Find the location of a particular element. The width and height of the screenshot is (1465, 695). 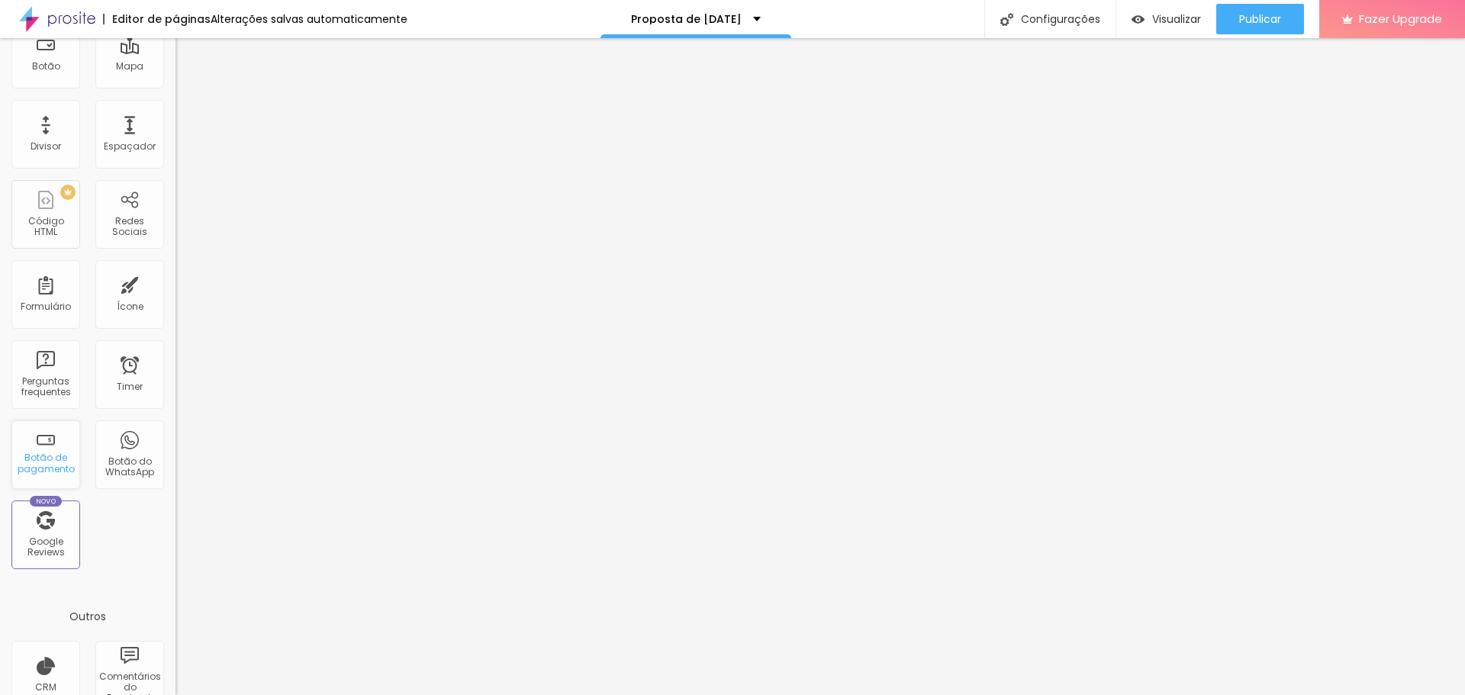

div: Redes Sociais is located at coordinates (129, 227).